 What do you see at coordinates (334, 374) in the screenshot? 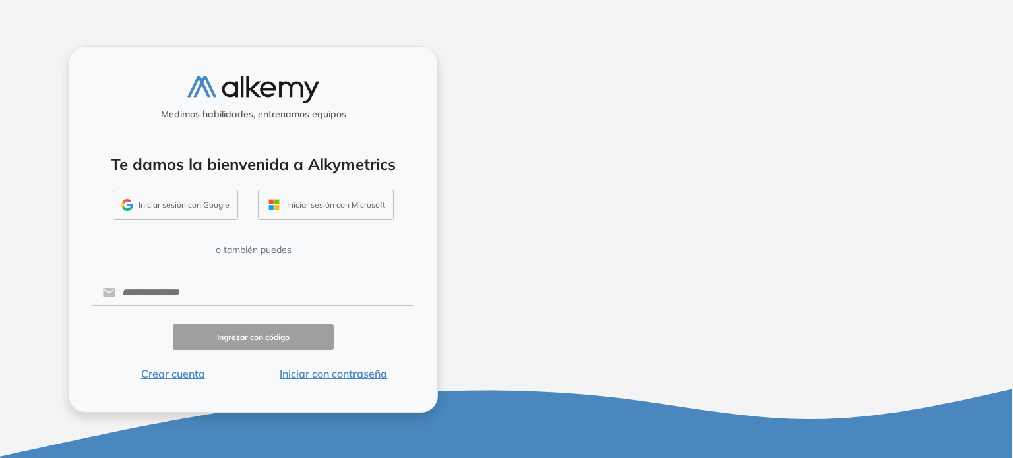
I see `button: Iniciar con contraseña` at bounding box center [334, 374].